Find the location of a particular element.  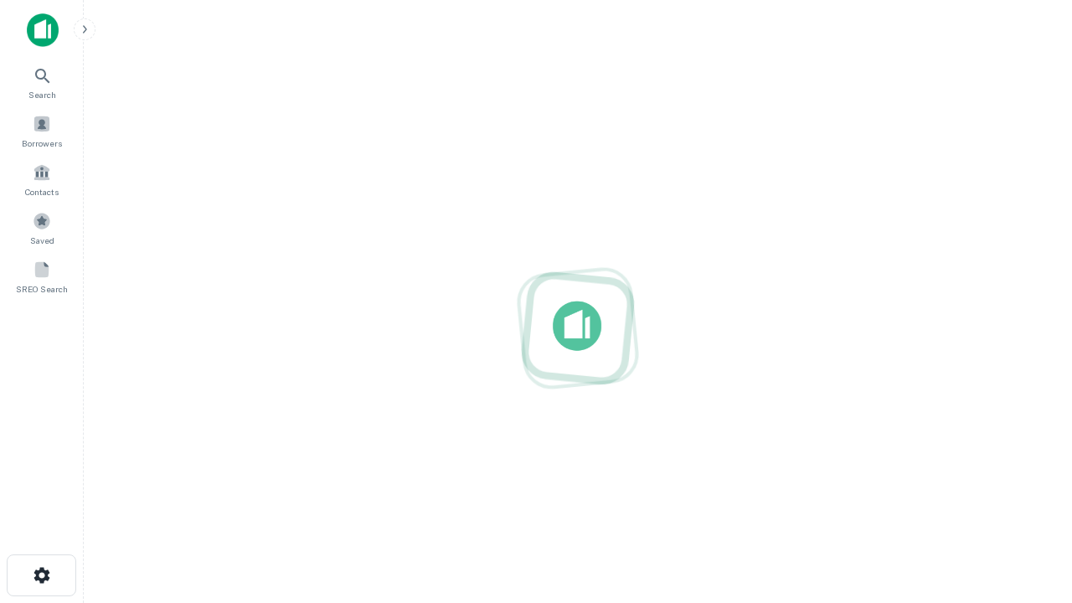

a: Borrowers is located at coordinates (42, 131).